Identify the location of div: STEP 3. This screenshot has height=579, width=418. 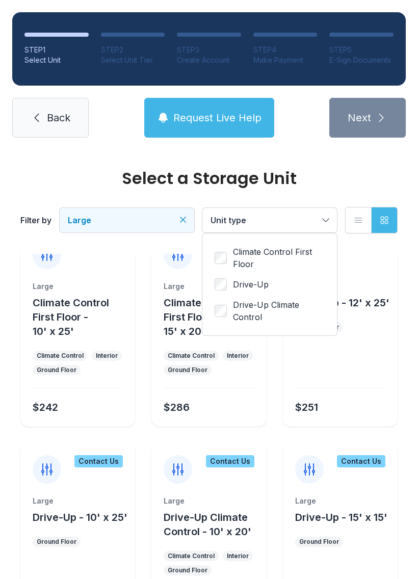
(209, 50).